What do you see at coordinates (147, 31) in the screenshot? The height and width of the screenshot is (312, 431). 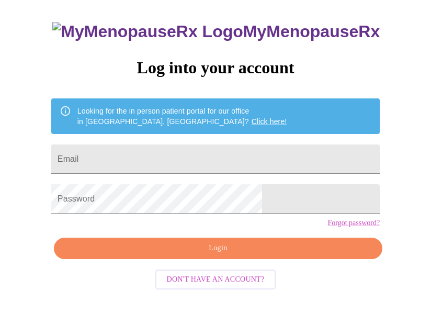 I see `img: MyMenopauseRx Logo` at bounding box center [147, 31].